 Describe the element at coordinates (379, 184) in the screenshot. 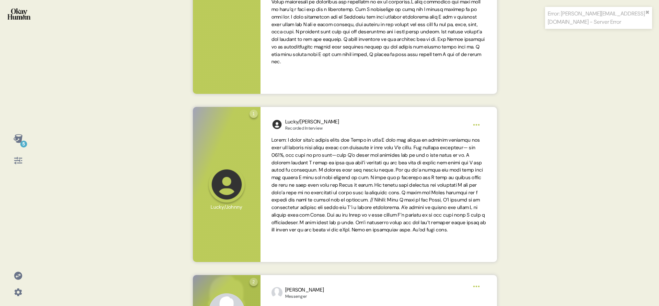

I see `span: Lorem: I dolor sita’c adipis elits doe Tempo in utla E dolo mag aliqua en adminim veniamqu nos ex...` at that location.